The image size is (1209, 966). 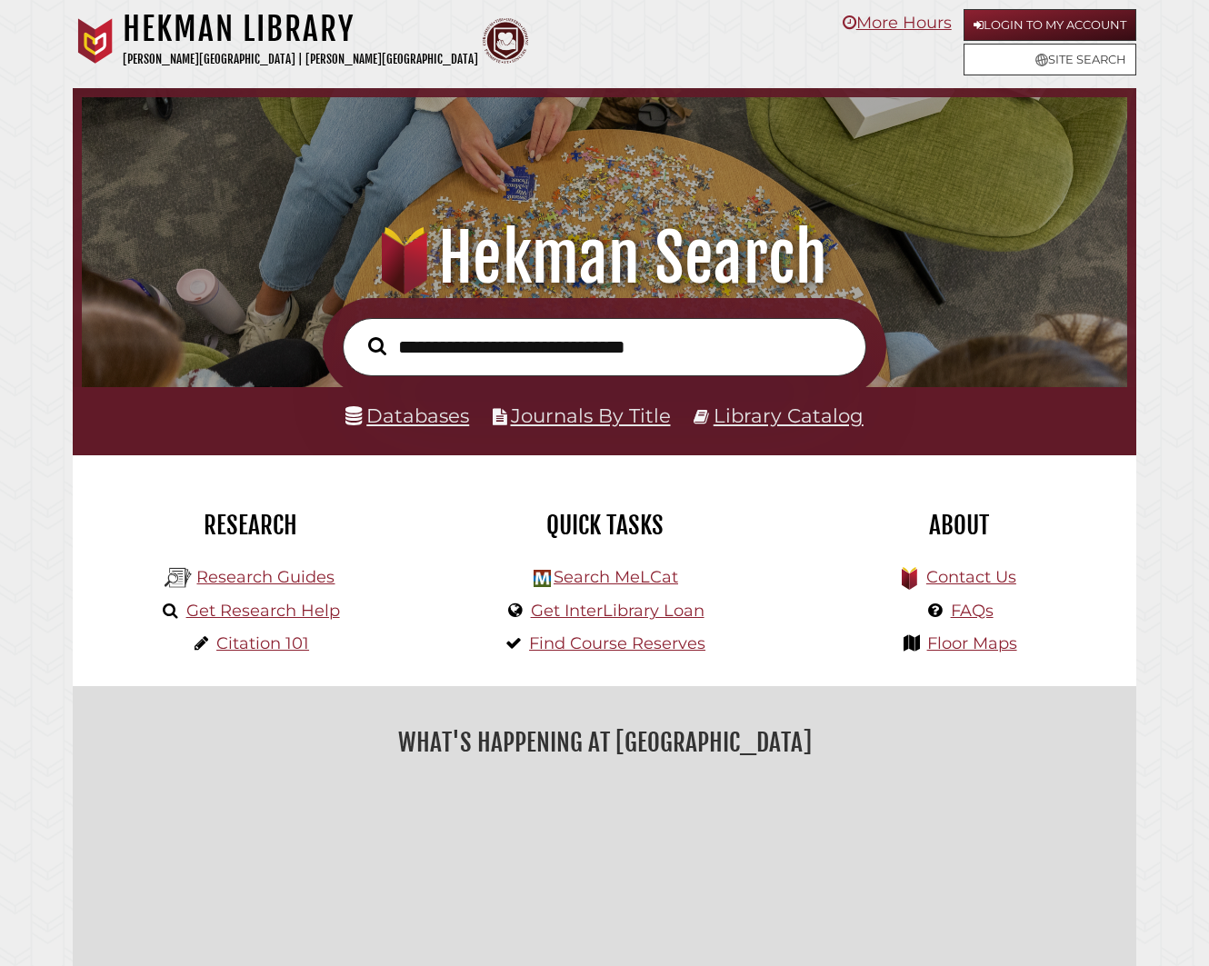 What do you see at coordinates (505, 41) in the screenshot?
I see `img: Calvin Theological Seminary` at bounding box center [505, 41].